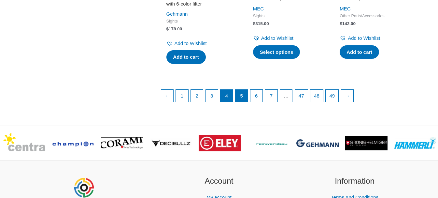  I want to click on a: Page 7, so click(271, 96).